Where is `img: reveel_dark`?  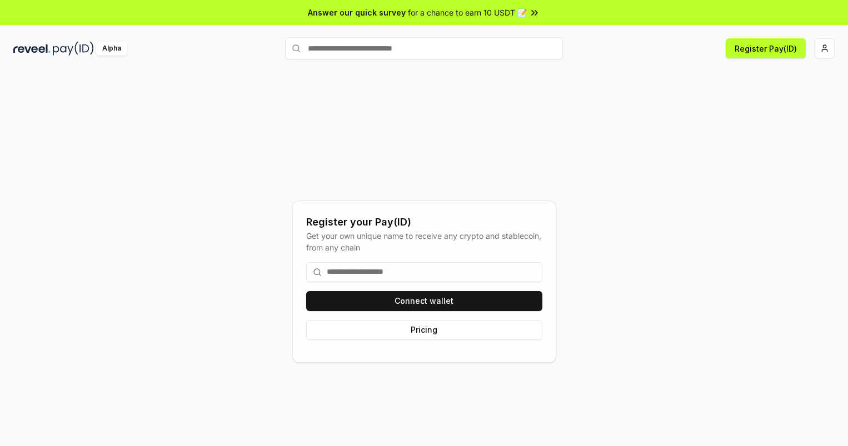 img: reveel_dark is located at coordinates (32, 48).